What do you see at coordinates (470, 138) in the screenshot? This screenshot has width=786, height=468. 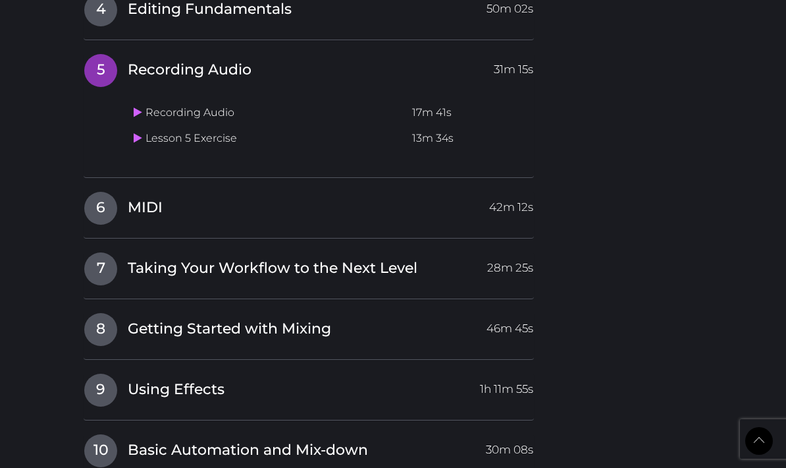 I see `td: 13m 34s` at bounding box center [470, 138].